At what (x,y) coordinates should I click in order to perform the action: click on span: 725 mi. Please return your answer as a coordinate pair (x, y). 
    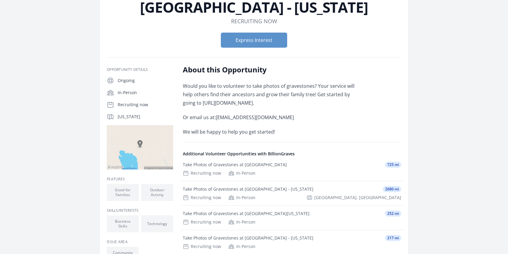
    Looking at the image, I should click on (393, 165).